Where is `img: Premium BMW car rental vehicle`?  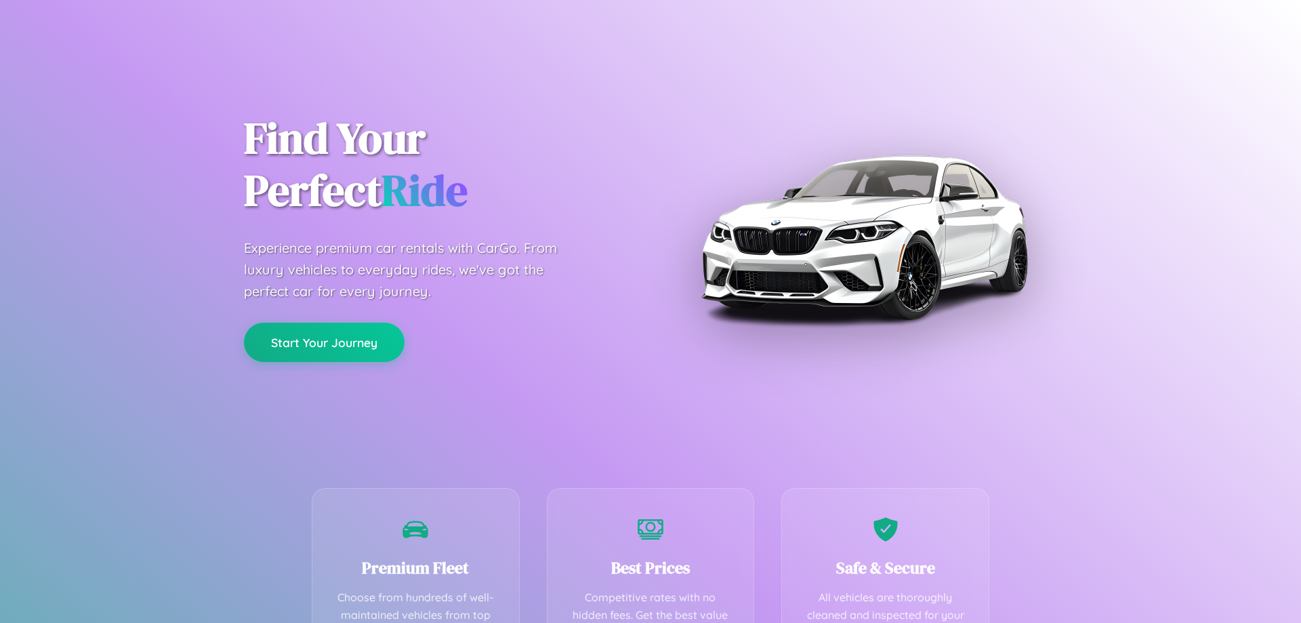
img: Premium BMW car rental vehicle is located at coordinates (864, 237).